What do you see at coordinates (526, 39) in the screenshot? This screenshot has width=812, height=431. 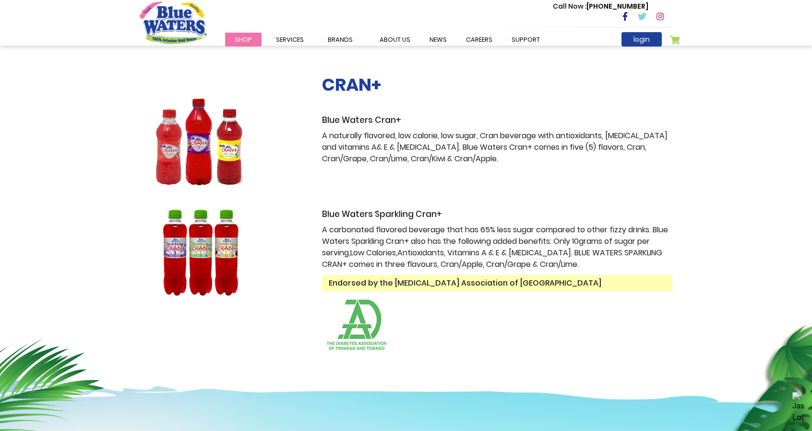 I see `a: support` at bounding box center [526, 39].